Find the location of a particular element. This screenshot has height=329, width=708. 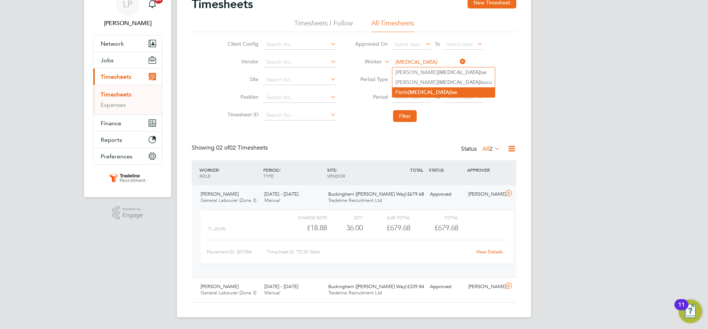

span: ROLE is located at coordinates (205, 176).